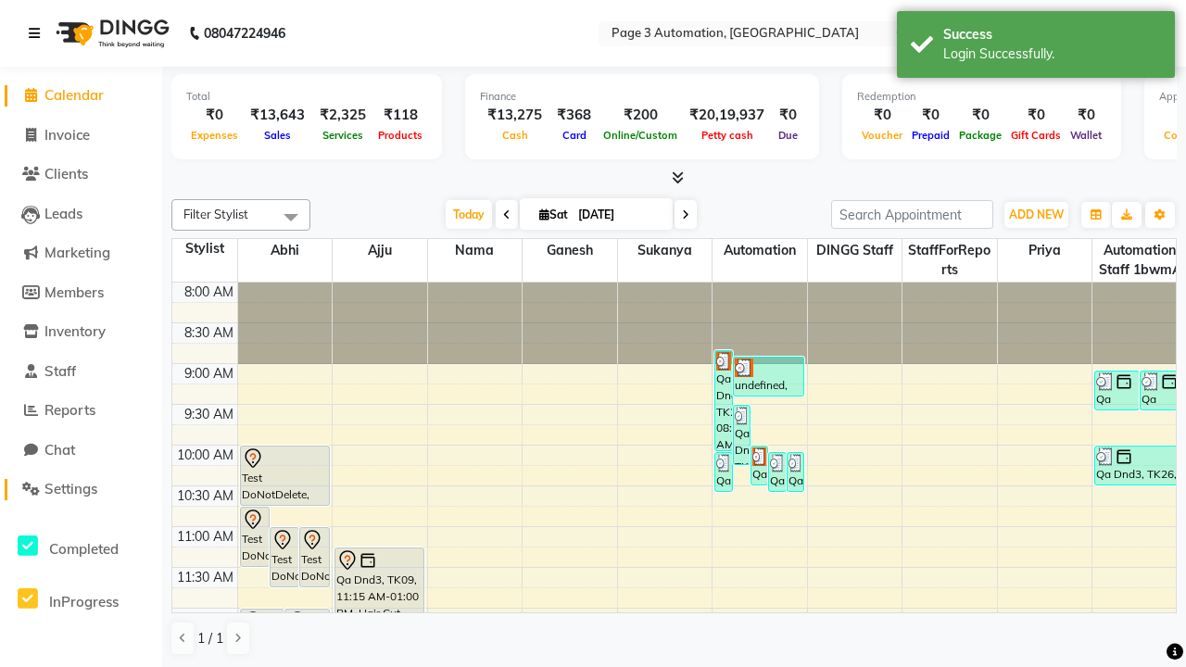  Describe the element at coordinates (81, 489) in the screenshot. I see `a: Settings` at that location.